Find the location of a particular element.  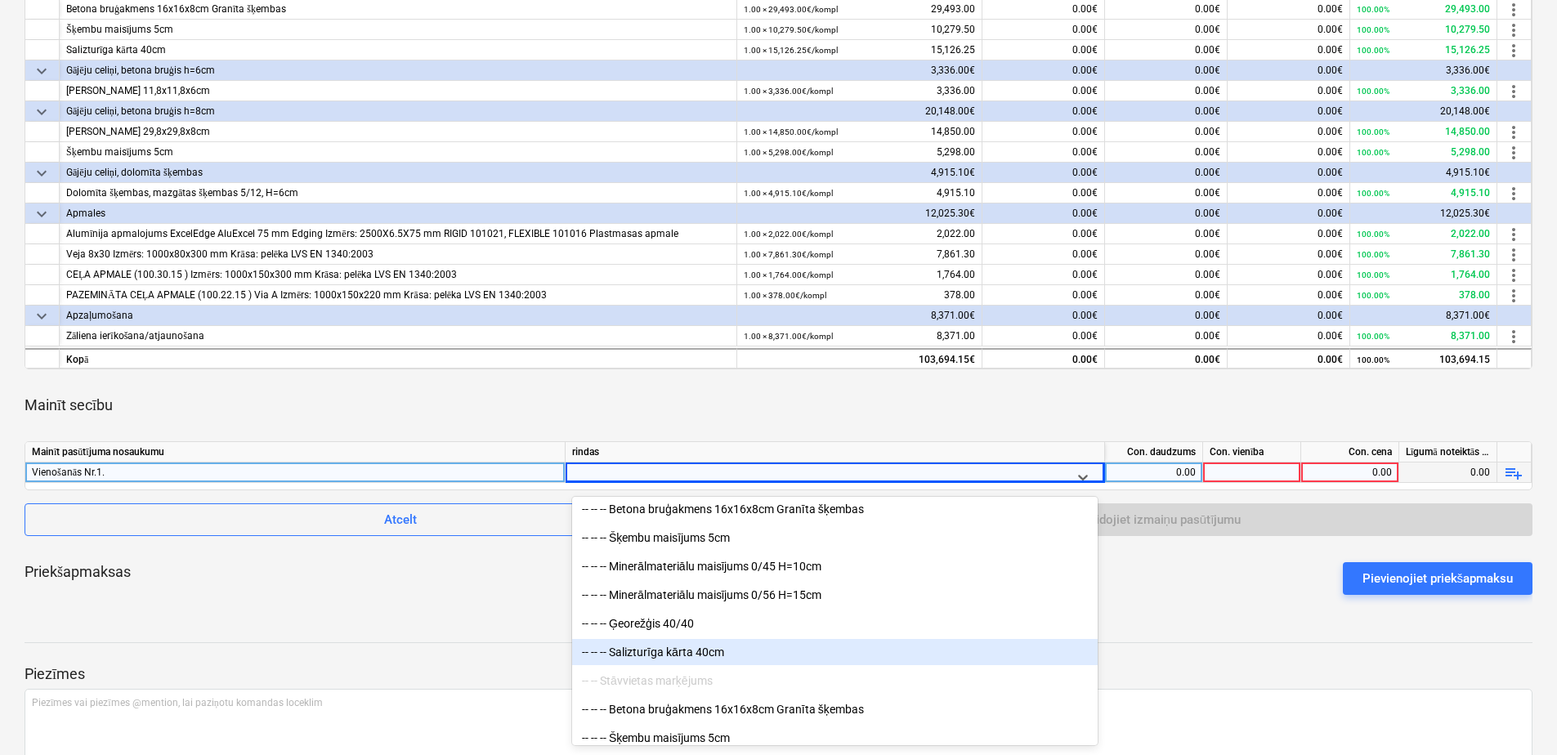

div: Līgumā noteiktās izmaksas is located at coordinates (1448, 452).